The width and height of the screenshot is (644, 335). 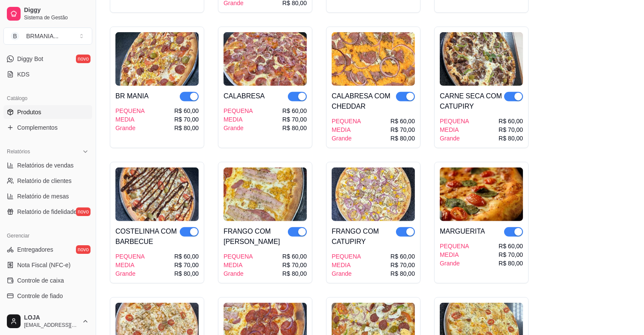 What do you see at coordinates (44, 265) in the screenshot?
I see `span: Nota Fiscal (NFC-e)` at bounding box center [44, 265].